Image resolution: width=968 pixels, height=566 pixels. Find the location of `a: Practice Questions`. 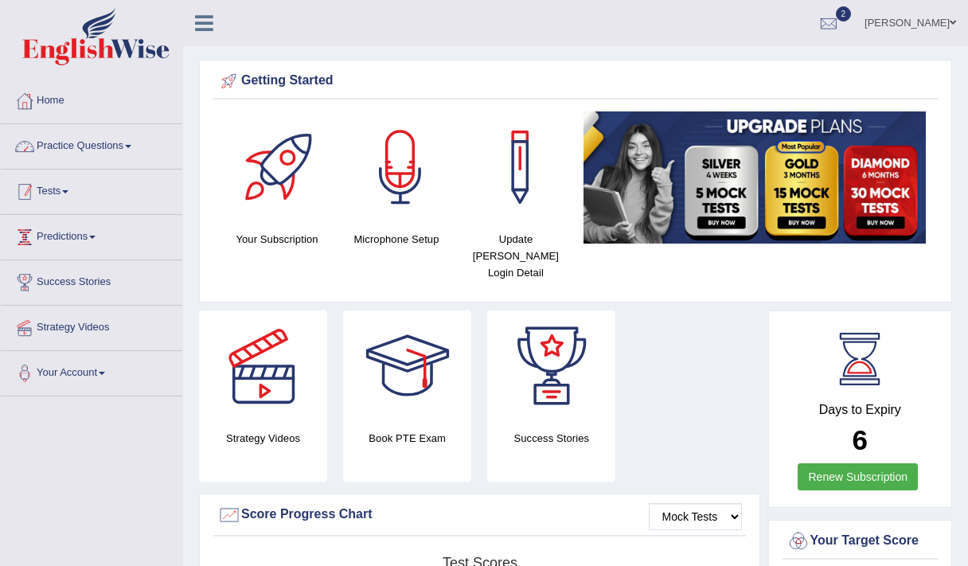

a: Practice Questions is located at coordinates (92, 144).